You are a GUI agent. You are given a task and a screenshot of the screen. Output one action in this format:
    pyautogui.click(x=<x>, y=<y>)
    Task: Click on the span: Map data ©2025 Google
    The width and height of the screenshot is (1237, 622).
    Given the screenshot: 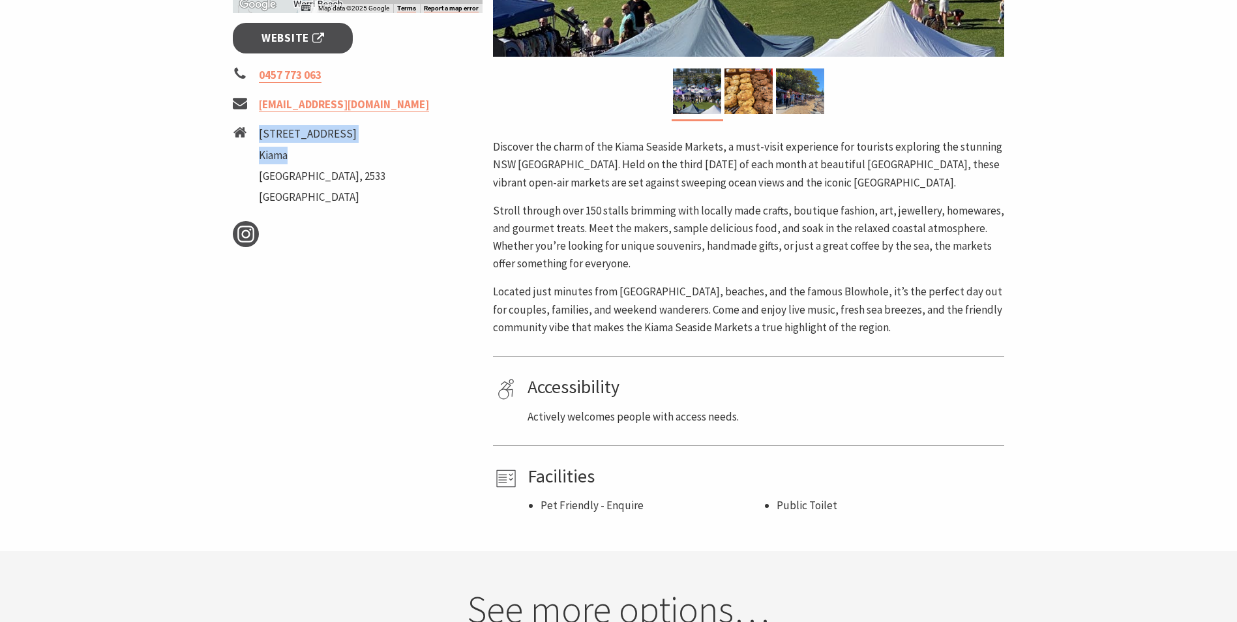 What is the action you would take?
    pyautogui.click(x=354, y=8)
    